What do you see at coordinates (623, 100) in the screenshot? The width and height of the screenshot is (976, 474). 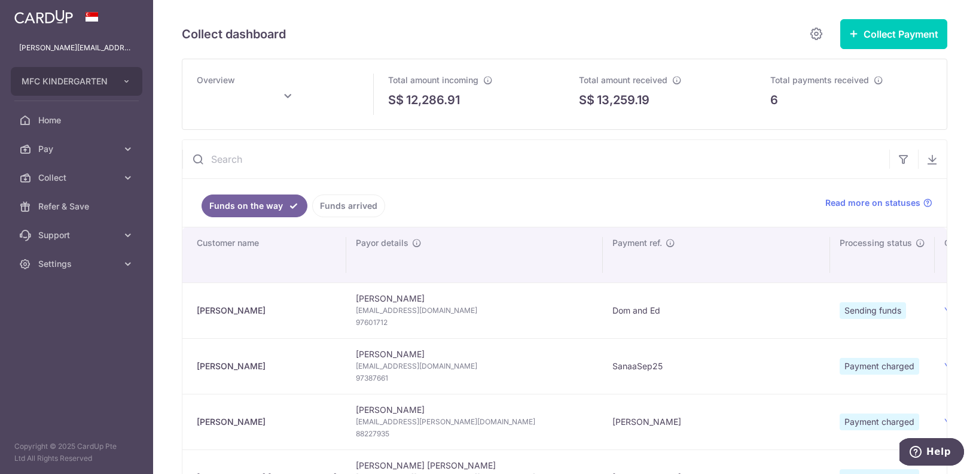 I see `p: 13,259.19` at bounding box center [623, 100].